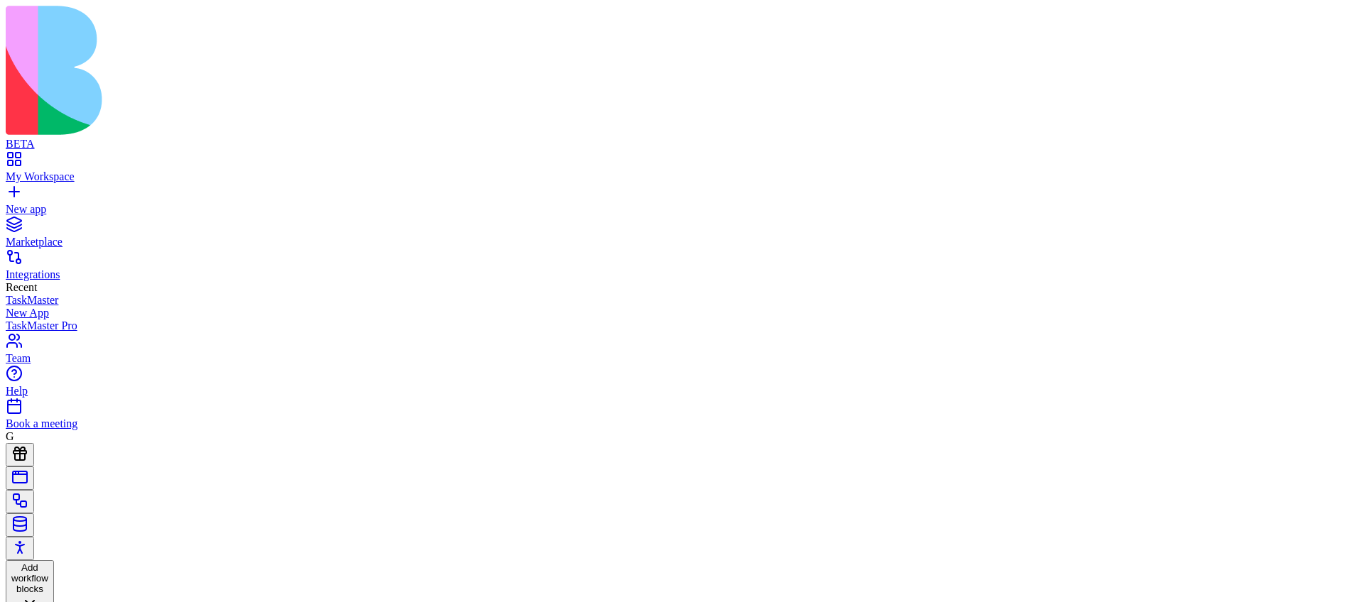  What do you see at coordinates (682, 269) in the screenshot?
I see `a: Integrations` at bounding box center [682, 269].